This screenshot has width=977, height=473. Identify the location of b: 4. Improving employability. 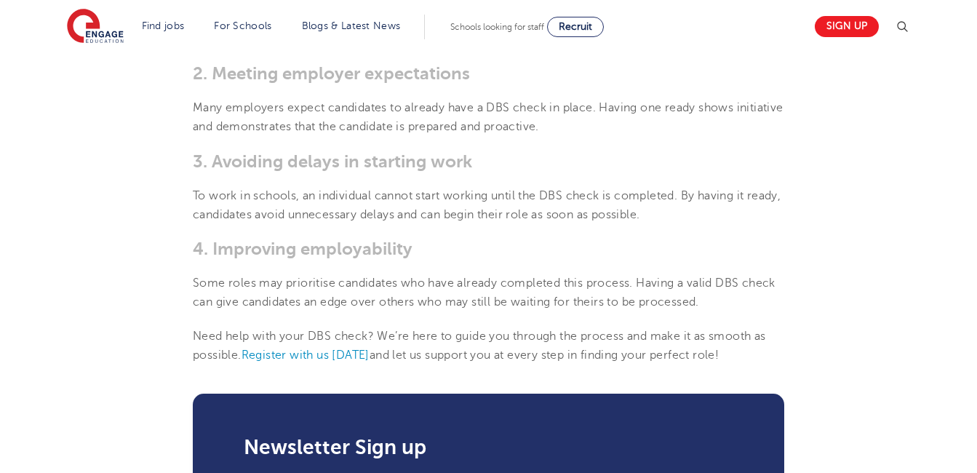
(303, 249).